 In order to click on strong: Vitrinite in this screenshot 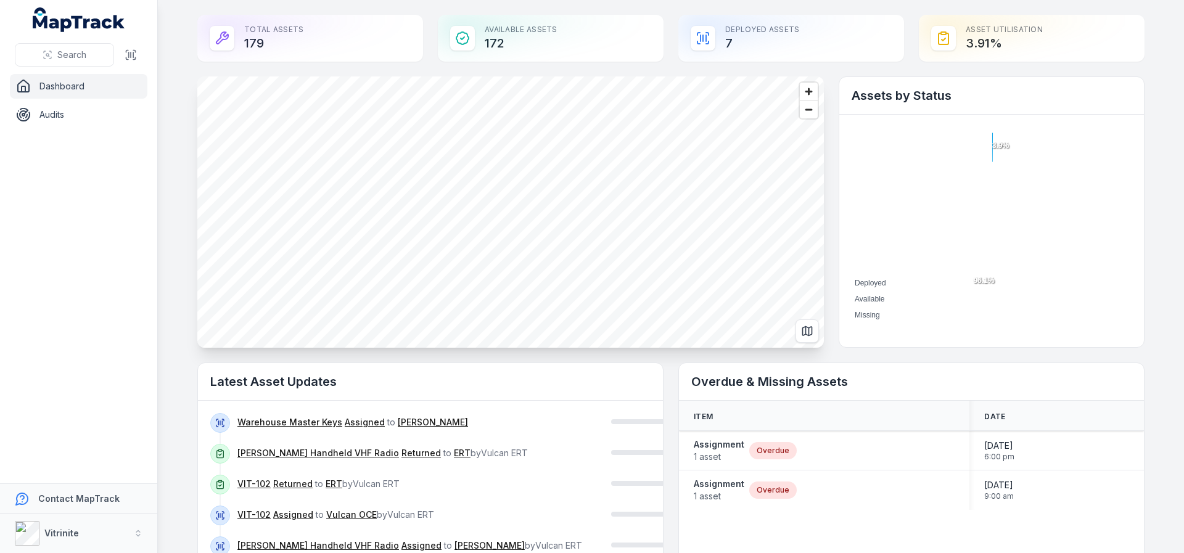, I will do `click(62, 533)`.